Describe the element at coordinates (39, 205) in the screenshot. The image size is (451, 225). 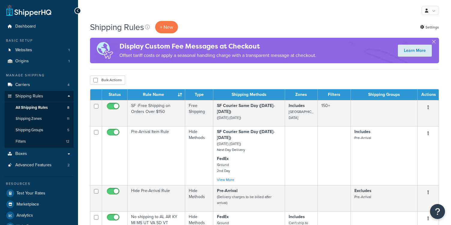
I see `li: Marketplace` at that location.